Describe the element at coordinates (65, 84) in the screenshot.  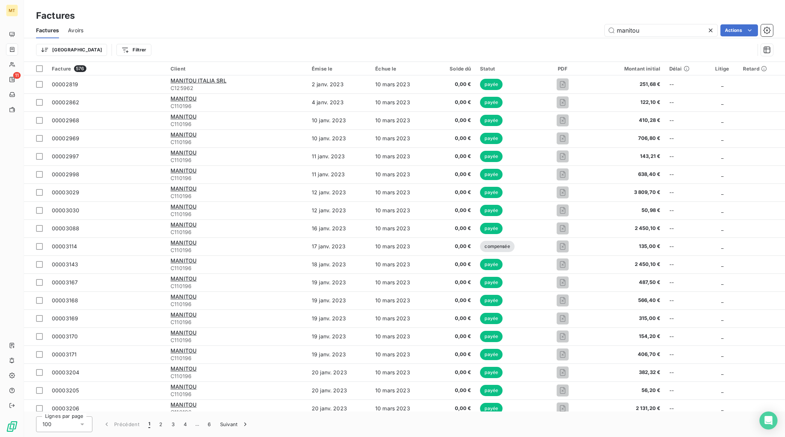
I see `span: 00002819` at that location.